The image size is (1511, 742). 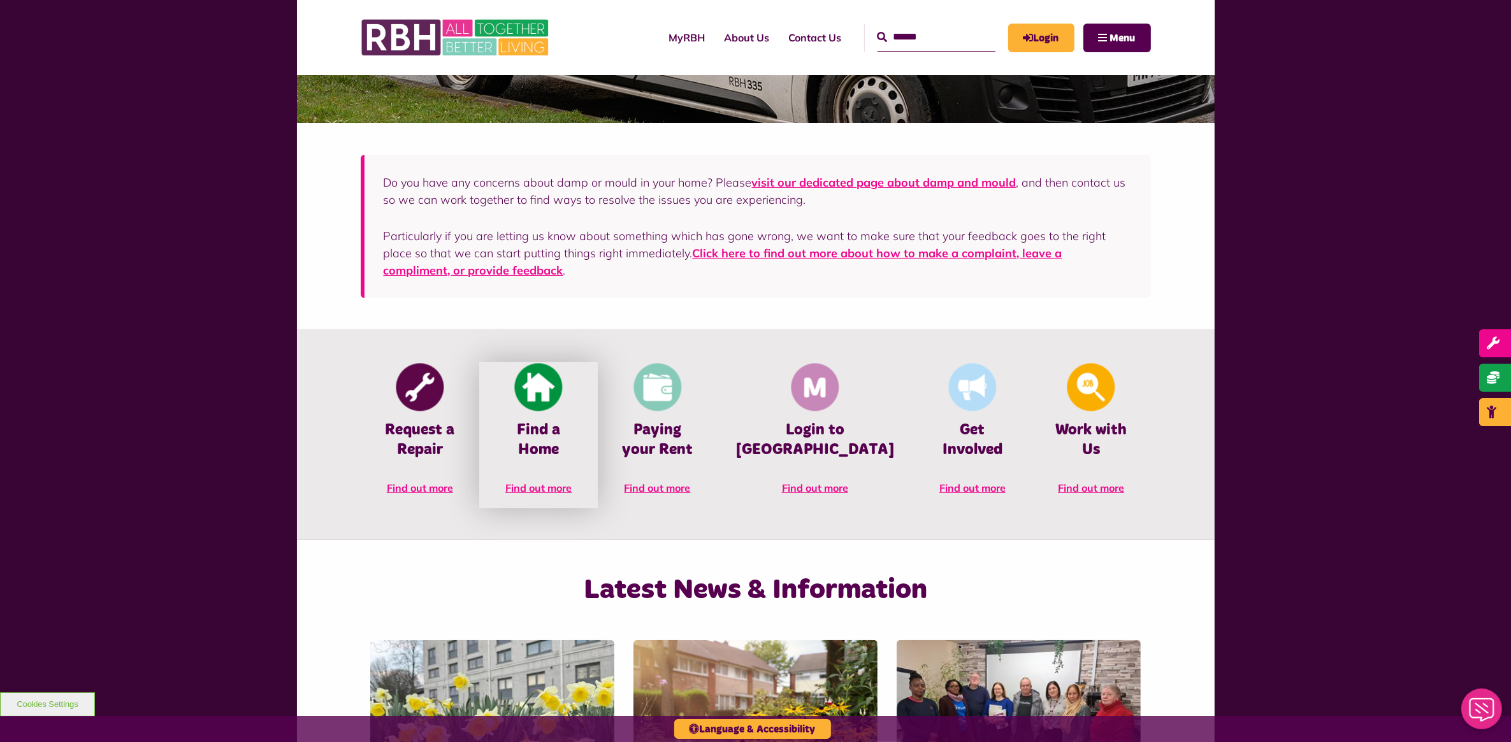 I want to click on img: Membership And Mutuality, so click(x=814, y=387).